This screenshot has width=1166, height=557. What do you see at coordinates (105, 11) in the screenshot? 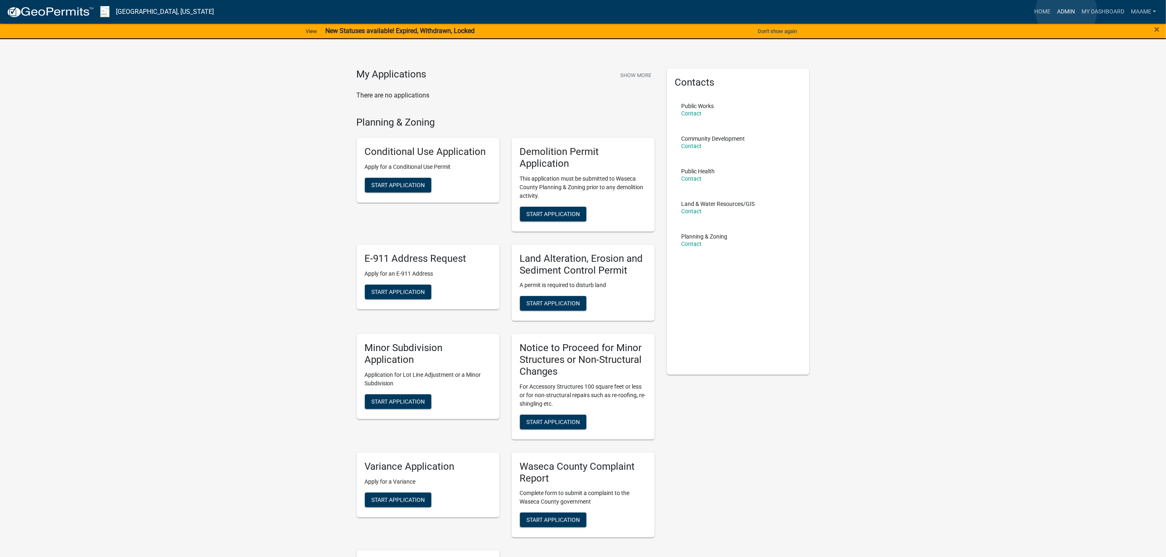
I see `img: Waseca County, Minnesota` at bounding box center [105, 11].